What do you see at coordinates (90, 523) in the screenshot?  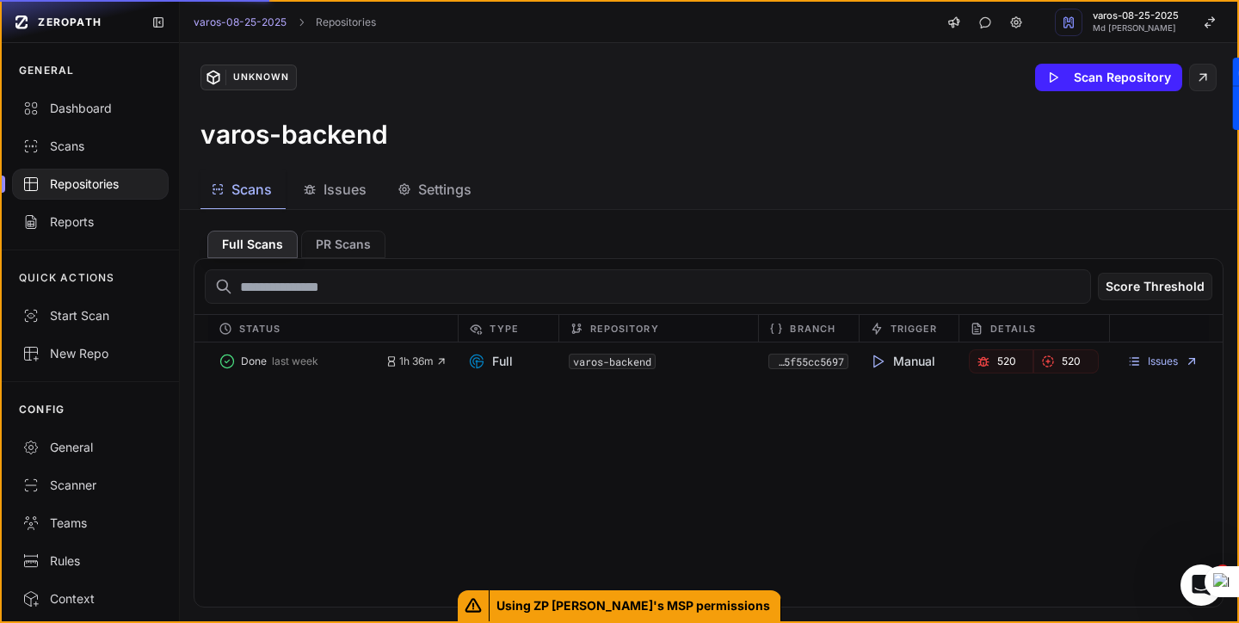 I see `div: Teams` at bounding box center [90, 523].